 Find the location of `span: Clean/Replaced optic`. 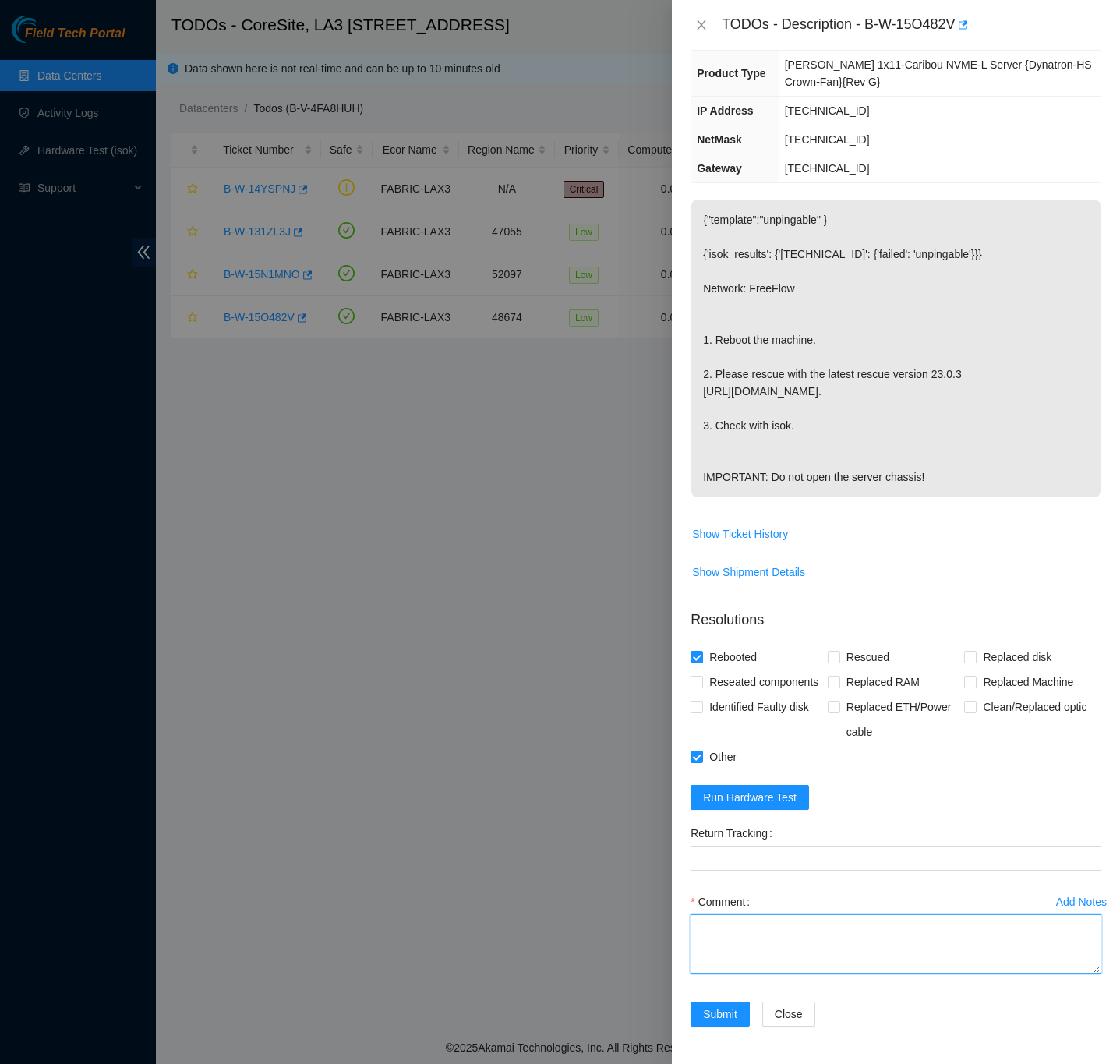

span: Clean/Replaced optic is located at coordinates (1034, 708).